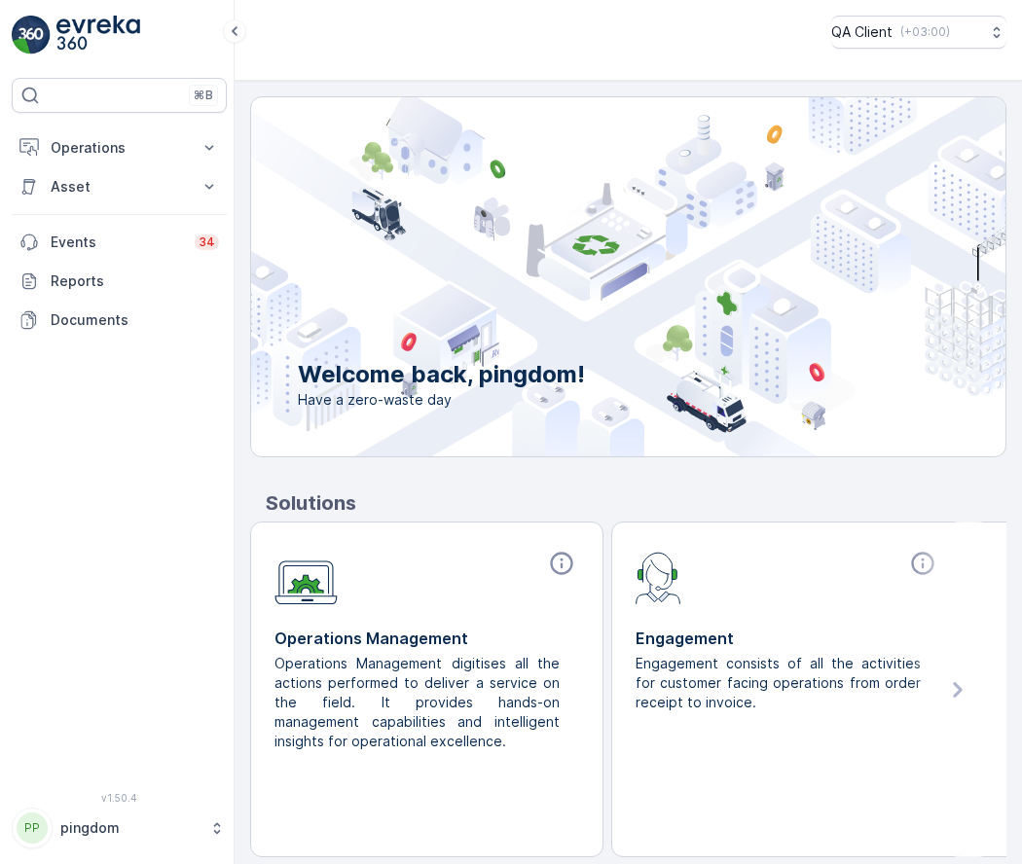  Describe the element at coordinates (119, 320) in the screenshot. I see `a: Documents` at that location.